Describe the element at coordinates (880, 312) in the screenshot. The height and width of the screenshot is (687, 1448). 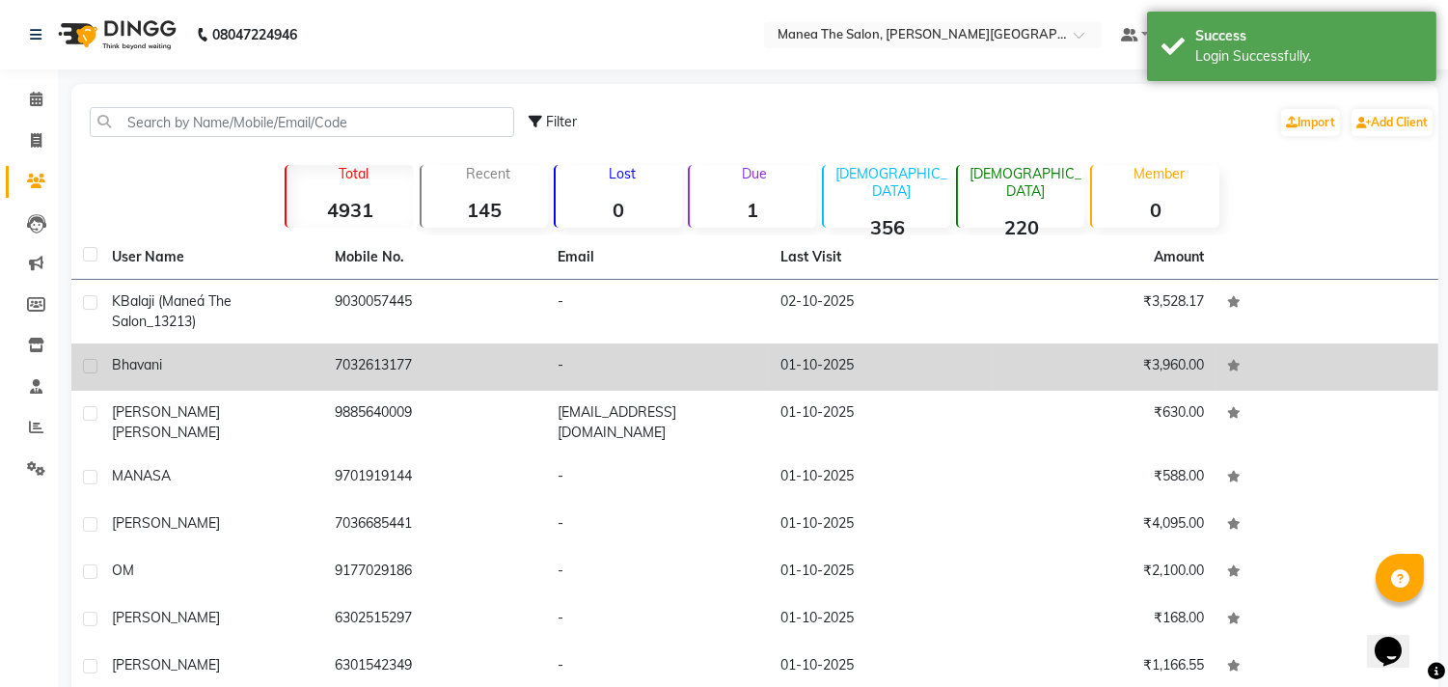
I see `td: 02-10-2025` at that location.